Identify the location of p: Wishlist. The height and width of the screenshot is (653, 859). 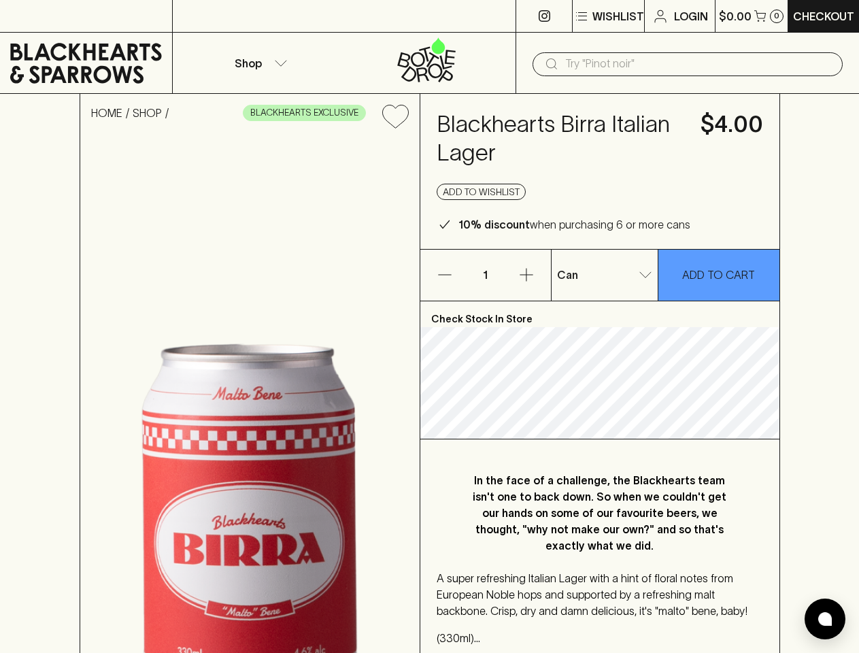
(618, 16).